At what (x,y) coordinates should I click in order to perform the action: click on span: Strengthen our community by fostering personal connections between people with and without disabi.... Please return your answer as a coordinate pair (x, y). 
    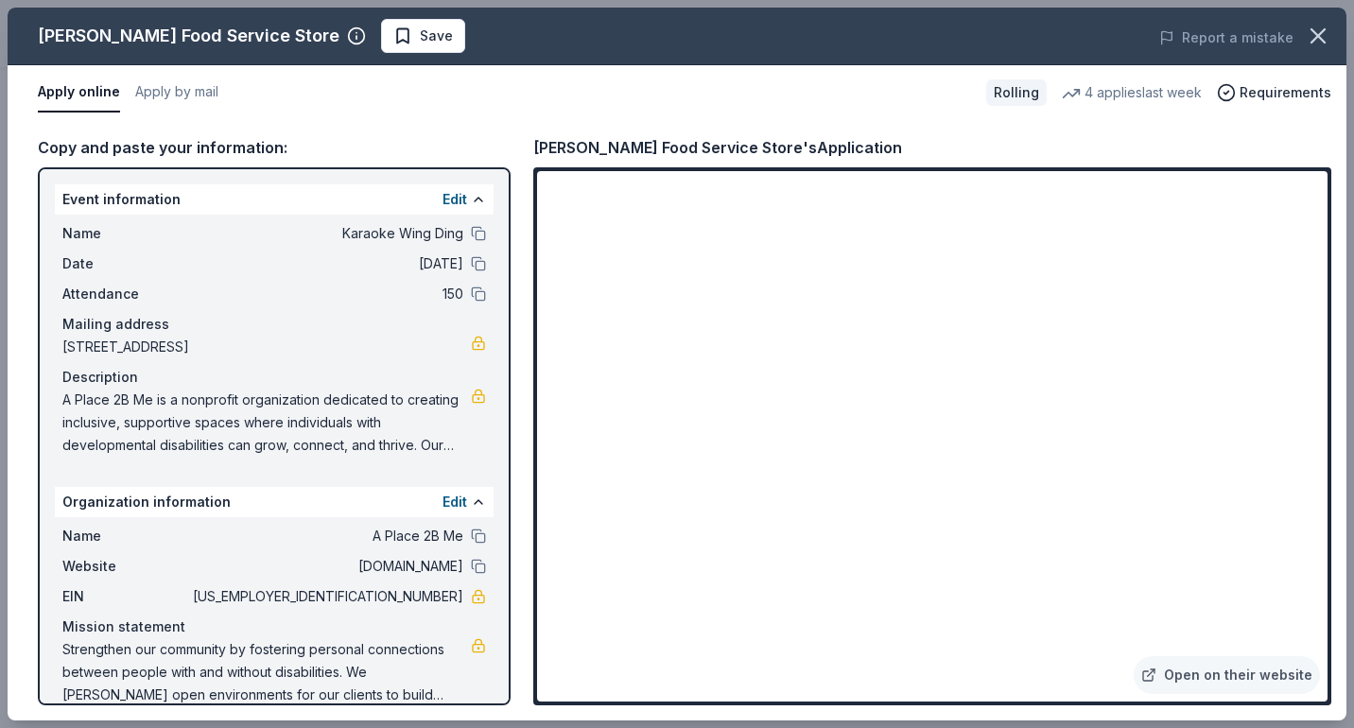
    Looking at the image, I should click on (267, 672).